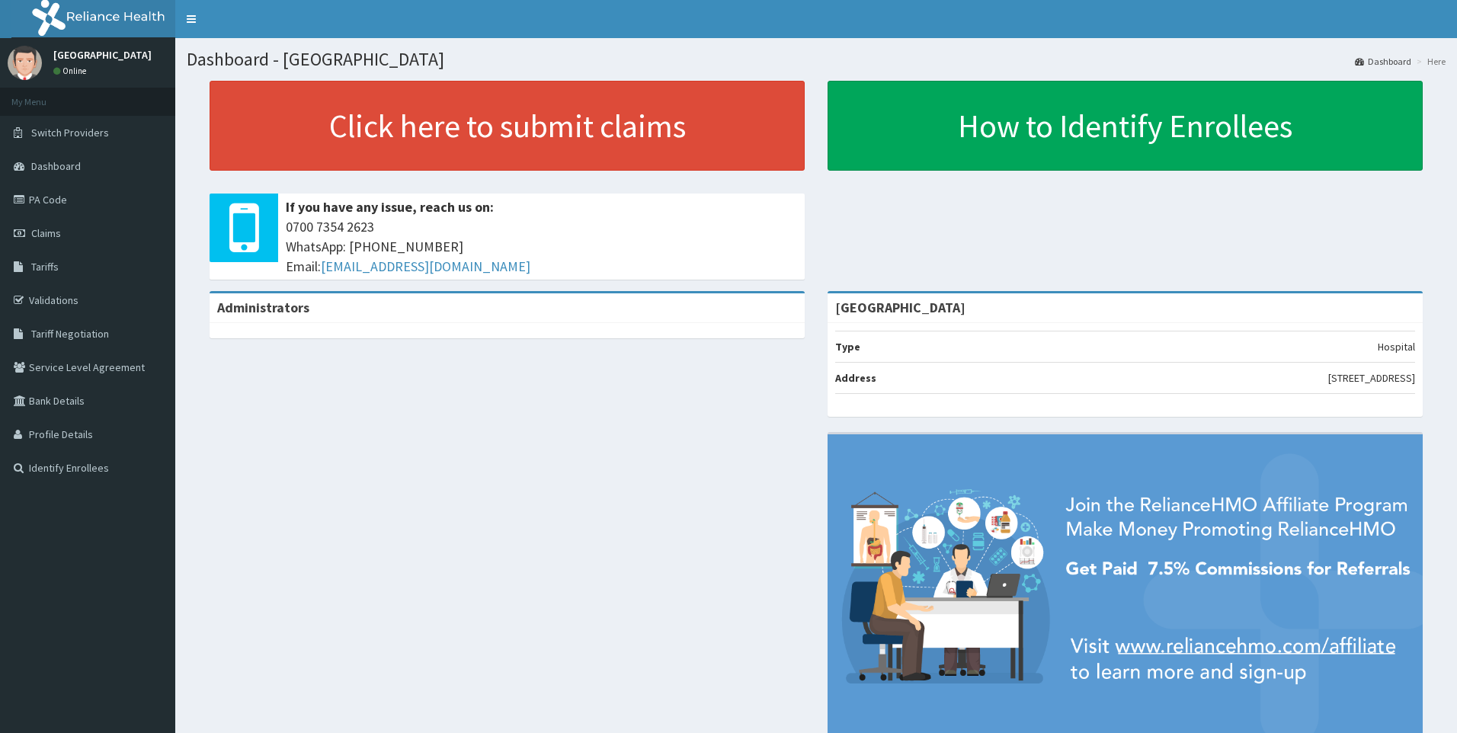 The width and height of the screenshot is (1457, 733). I want to click on a: Dashboard, so click(1383, 61).